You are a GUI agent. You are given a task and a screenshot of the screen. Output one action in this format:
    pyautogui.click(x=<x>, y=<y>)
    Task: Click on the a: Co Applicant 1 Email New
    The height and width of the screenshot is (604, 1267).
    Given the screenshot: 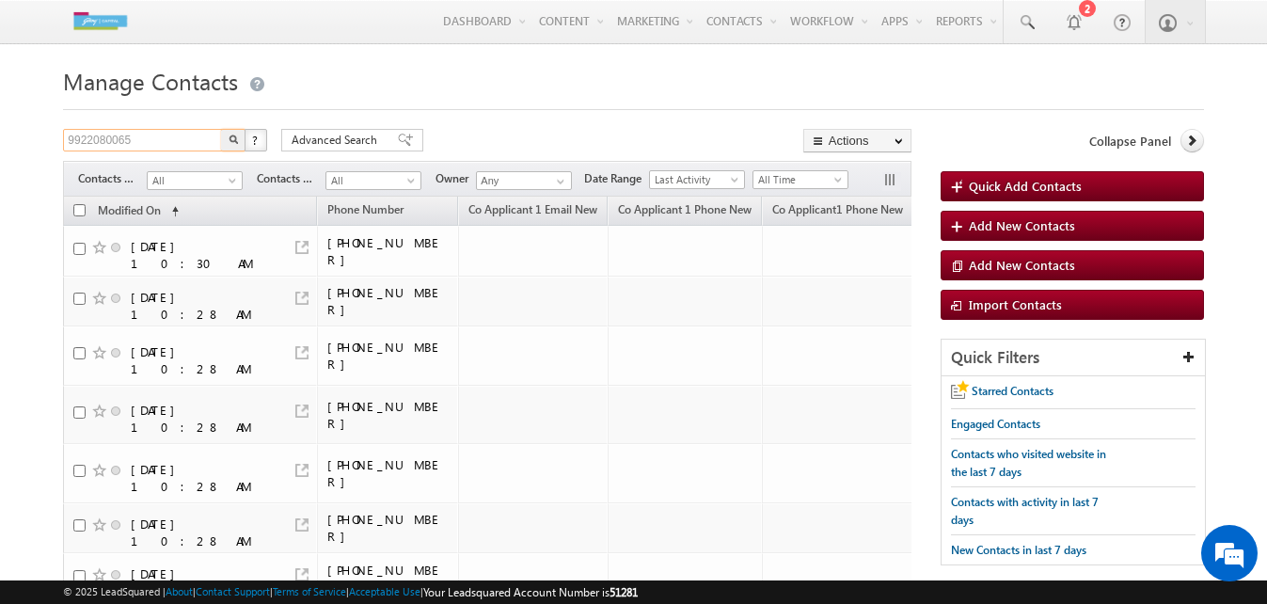 What is the action you would take?
    pyautogui.click(x=532, y=212)
    